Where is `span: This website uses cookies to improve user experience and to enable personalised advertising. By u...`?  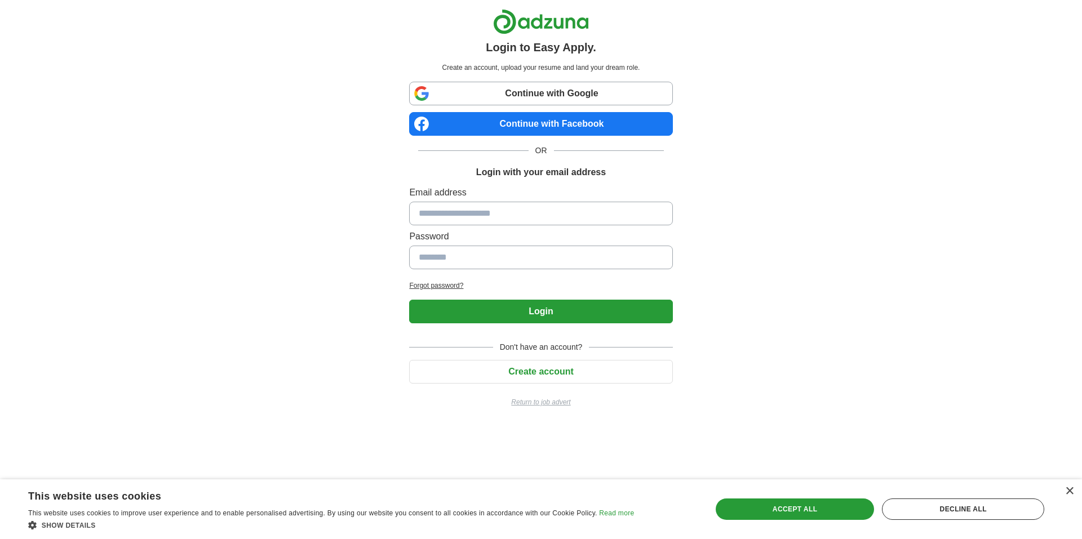
span: This website uses cookies to improve user experience and to enable personalised advertising. By u... is located at coordinates (313, 513).